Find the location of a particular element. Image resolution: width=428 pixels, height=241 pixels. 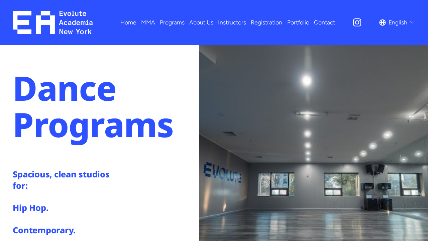

a: Contact is located at coordinates (324, 22).